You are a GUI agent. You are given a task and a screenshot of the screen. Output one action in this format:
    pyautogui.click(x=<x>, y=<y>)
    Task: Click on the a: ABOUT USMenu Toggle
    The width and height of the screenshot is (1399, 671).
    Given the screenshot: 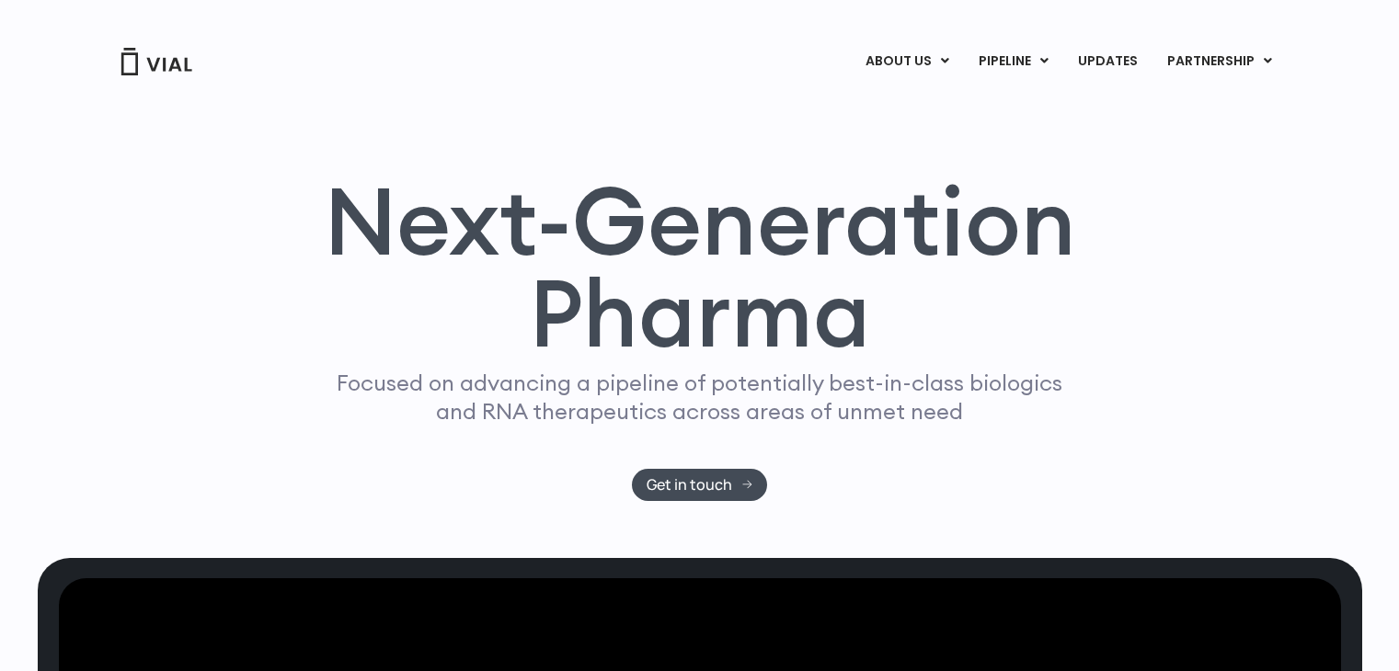 What is the action you would take?
    pyautogui.click(x=907, y=62)
    